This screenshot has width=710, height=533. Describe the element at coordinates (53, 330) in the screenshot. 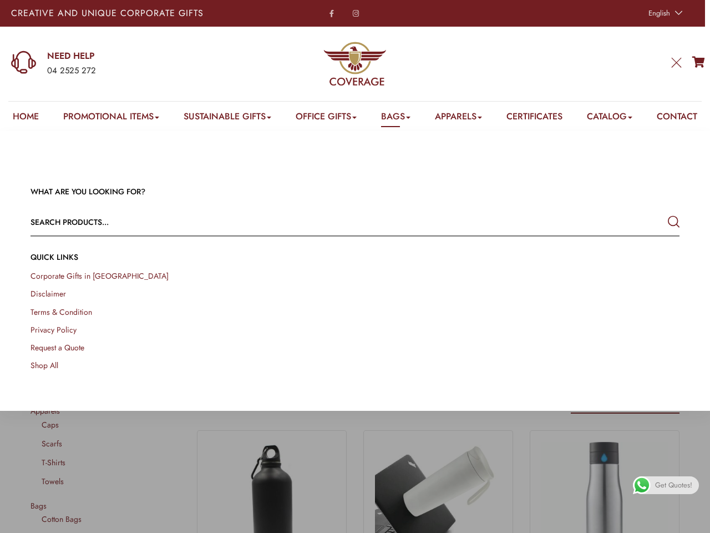

I see `a: Privacy Policy` at that location.